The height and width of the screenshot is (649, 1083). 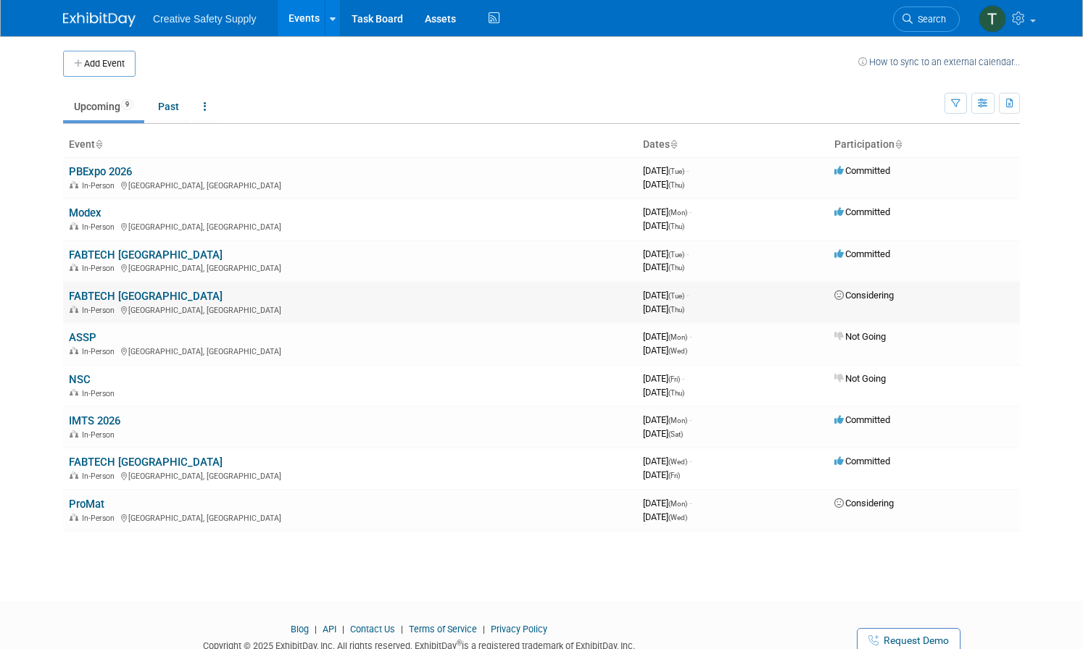 What do you see at coordinates (675, 434) in the screenshot?
I see `span: (Sat)` at bounding box center [675, 434].